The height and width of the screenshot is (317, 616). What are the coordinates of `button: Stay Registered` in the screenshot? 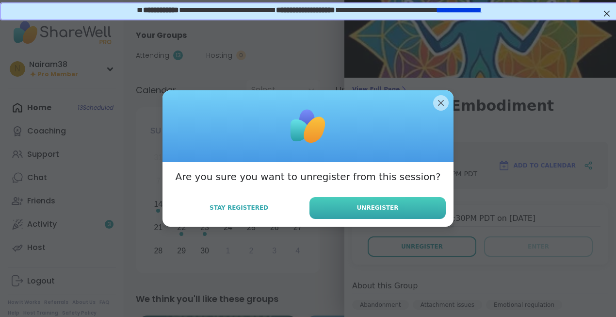 It's located at (238, 207).